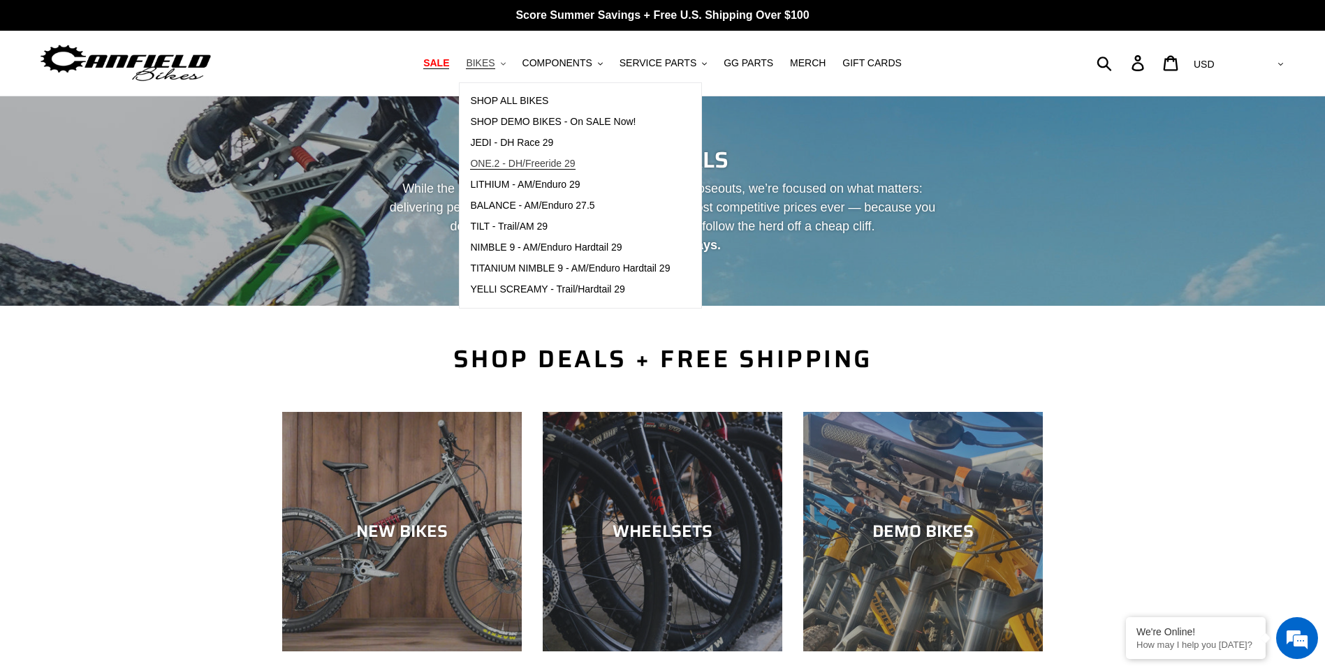 The width and height of the screenshot is (1325, 666). I want to click on a: DEMO BIKES, so click(922, 531).